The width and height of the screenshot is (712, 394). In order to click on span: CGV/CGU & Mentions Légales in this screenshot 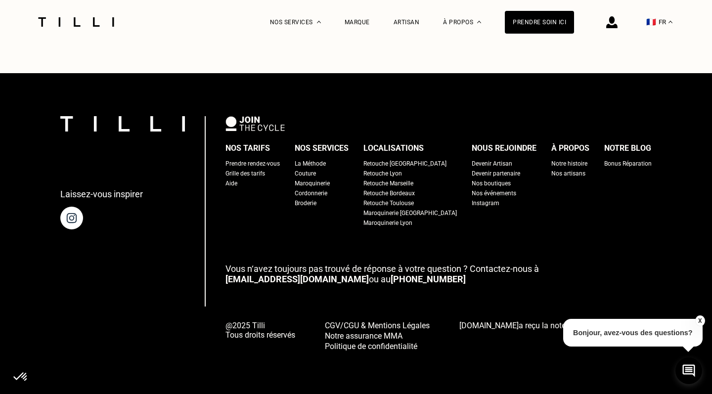, I will do `click(377, 325)`.